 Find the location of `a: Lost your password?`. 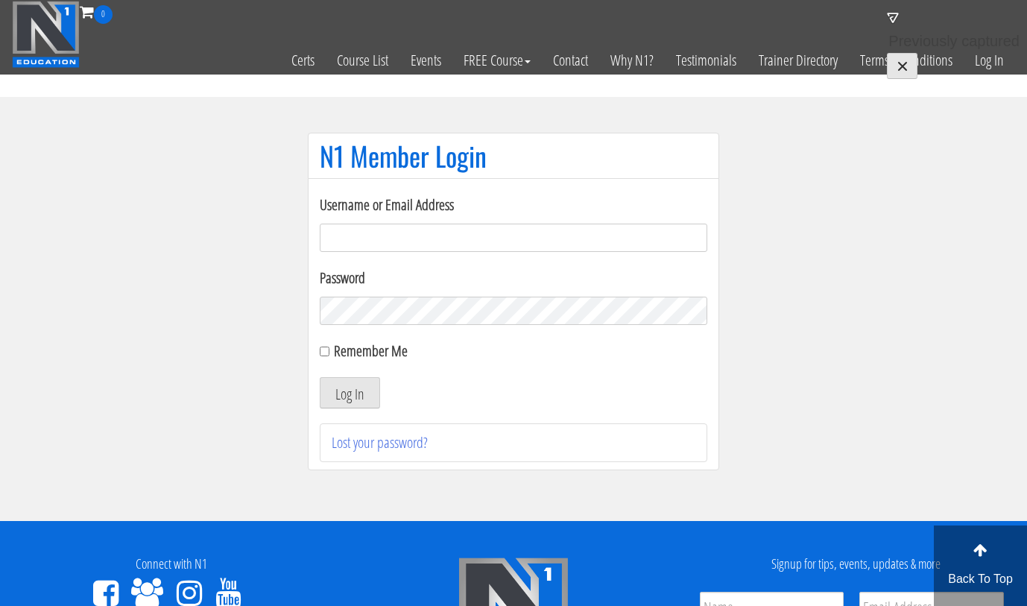

a: Lost your password? is located at coordinates (379, 442).